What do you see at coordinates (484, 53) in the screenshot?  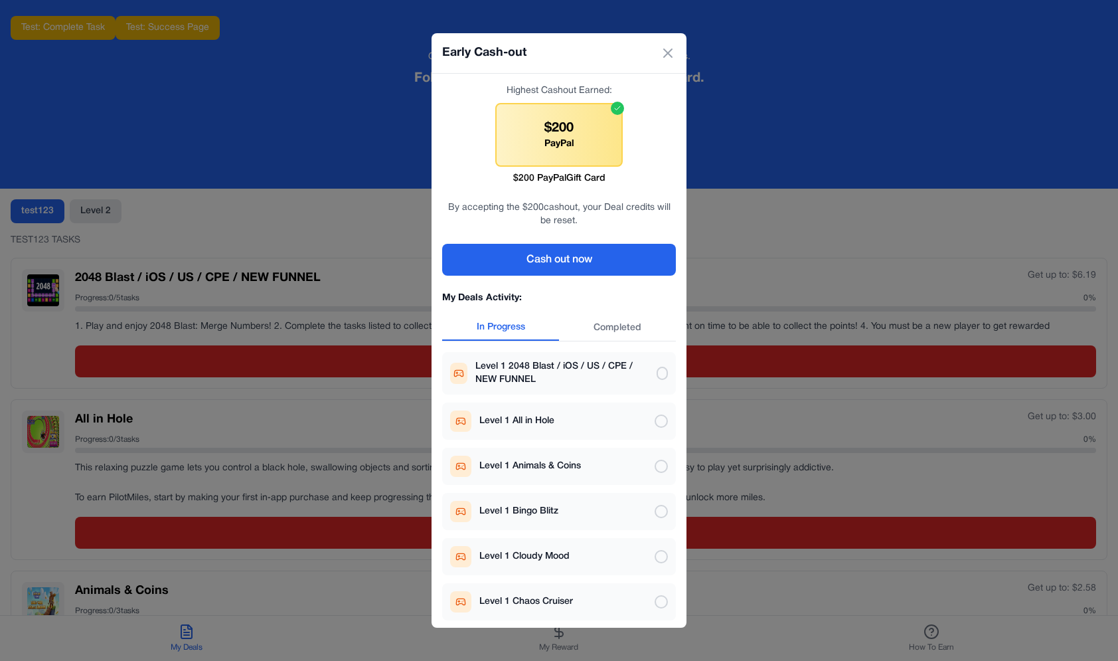 I see `h2: Early Cash-out` at bounding box center [484, 53].